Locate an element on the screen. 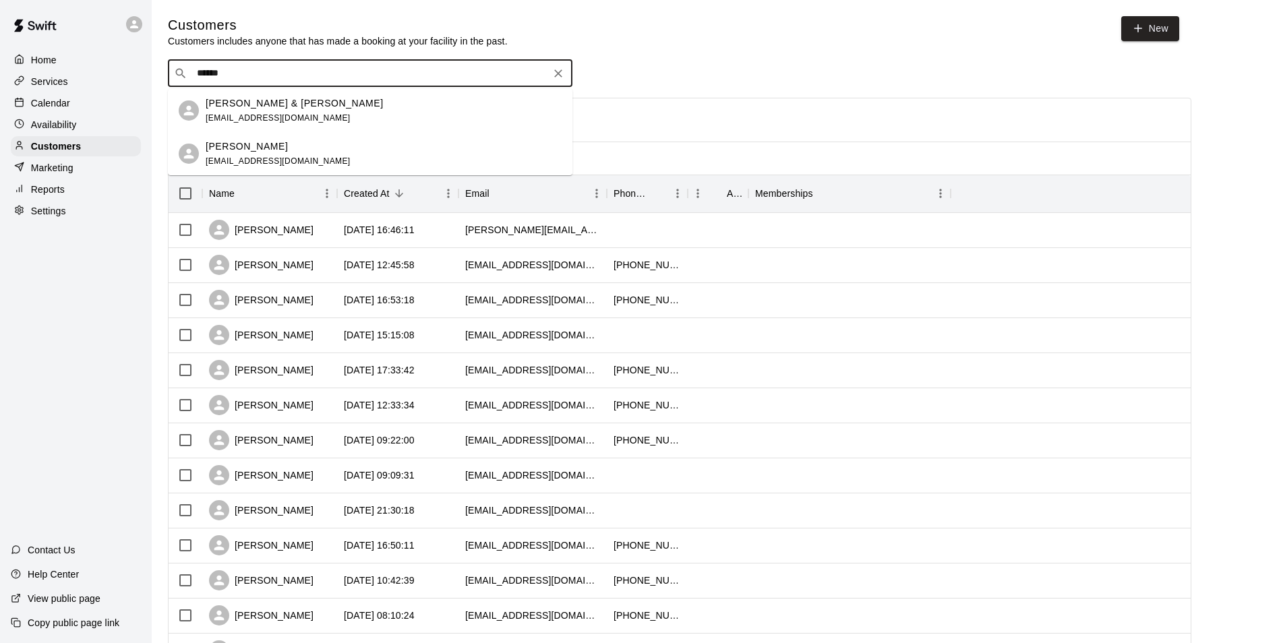 The height and width of the screenshot is (643, 1279). div: sstewart2526@gmail.com is located at coordinates (533, 615).